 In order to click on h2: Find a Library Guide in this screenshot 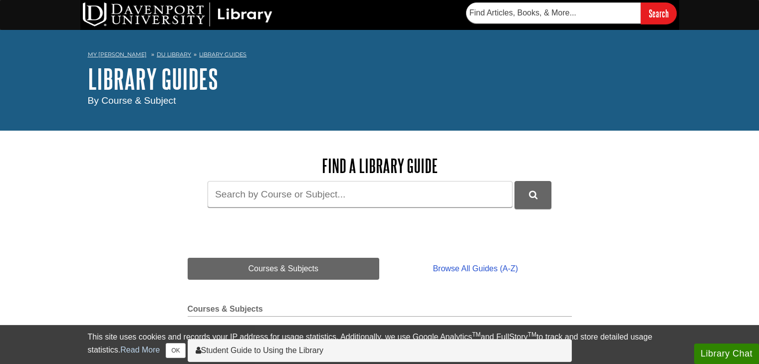, I will do `click(380, 166)`.